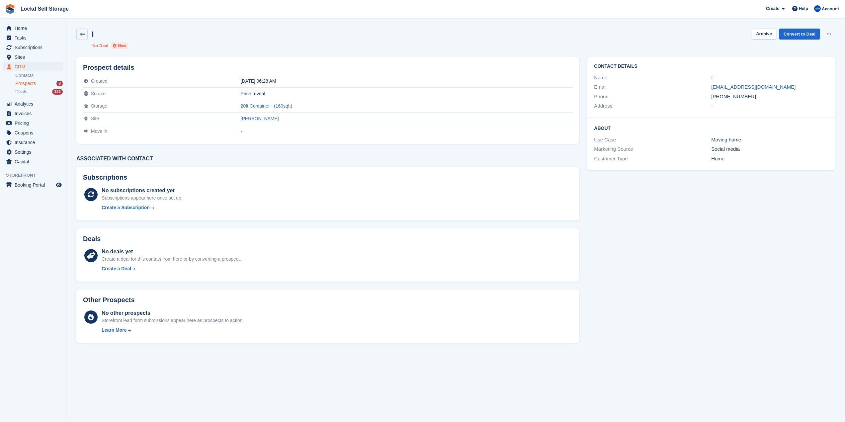 This screenshot has width=845, height=422. Describe the element at coordinates (35, 114) in the screenshot. I see `span: Invoices` at that location.